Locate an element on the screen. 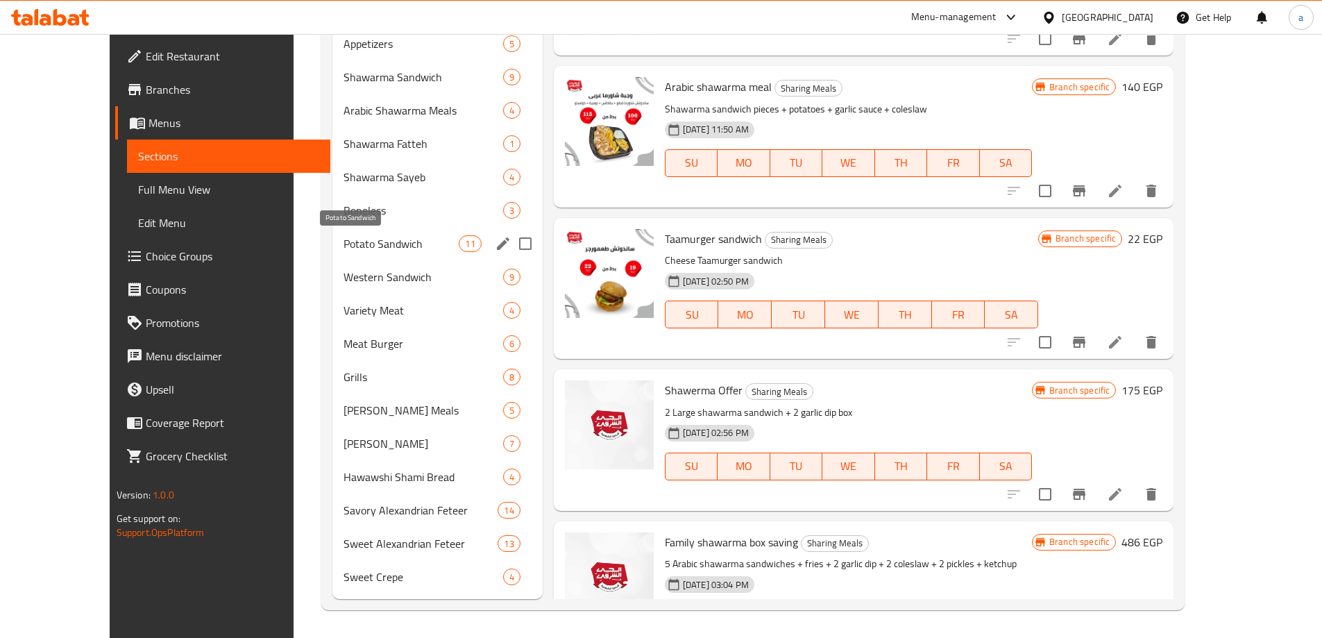  a: Menus is located at coordinates (223, 123).